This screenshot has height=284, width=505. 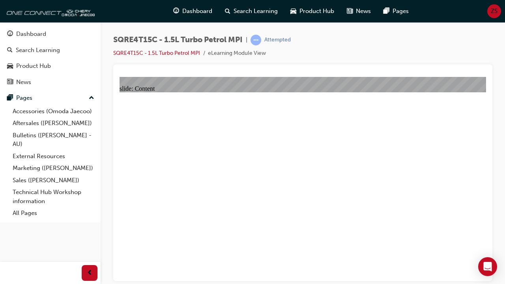 I want to click on a: news-iconNews, so click(x=359, y=11).